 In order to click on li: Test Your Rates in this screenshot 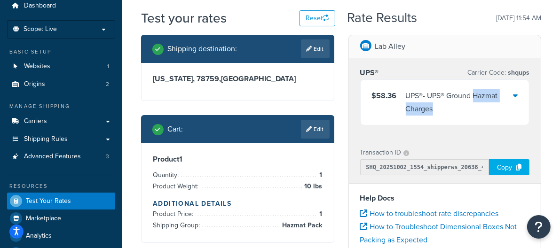, I will do `click(61, 201)`.